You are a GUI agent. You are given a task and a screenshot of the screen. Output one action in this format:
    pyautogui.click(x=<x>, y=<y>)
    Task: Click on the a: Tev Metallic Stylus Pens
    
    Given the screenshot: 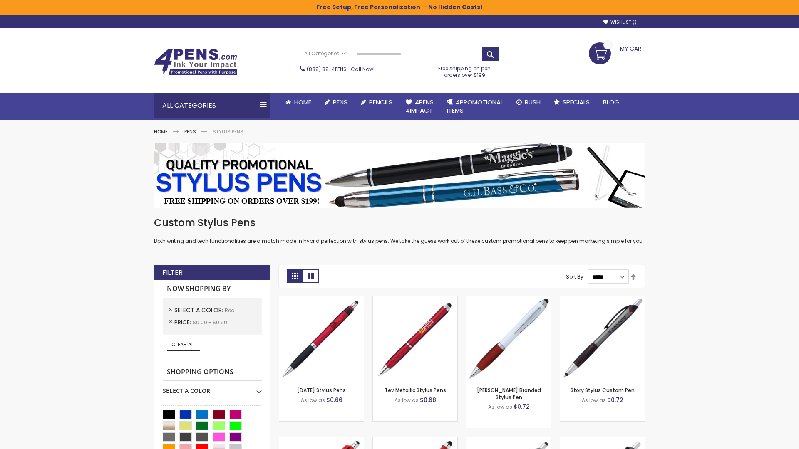 What is the action you would take?
    pyautogui.click(x=415, y=390)
    